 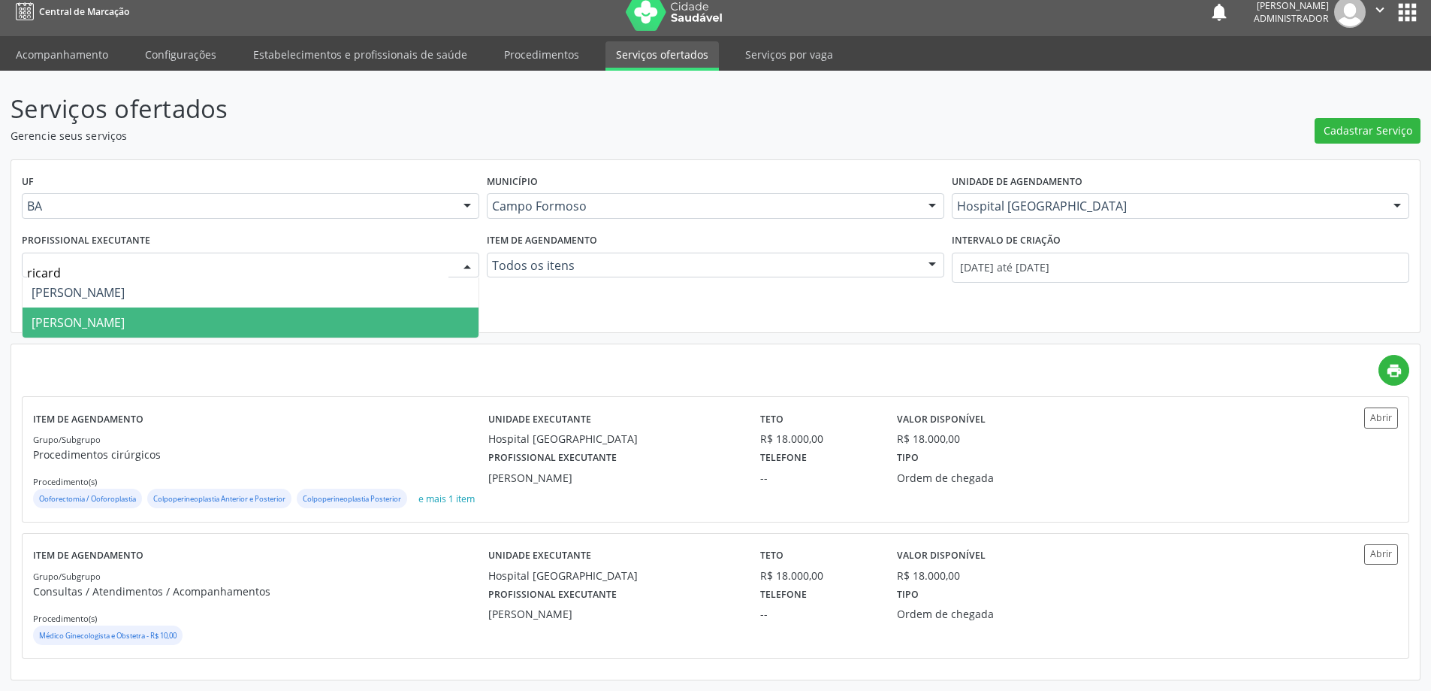 What do you see at coordinates (261, 454) in the screenshot?
I see `p: Procedimentos cirúrgicos` at bounding box center [261, 454].